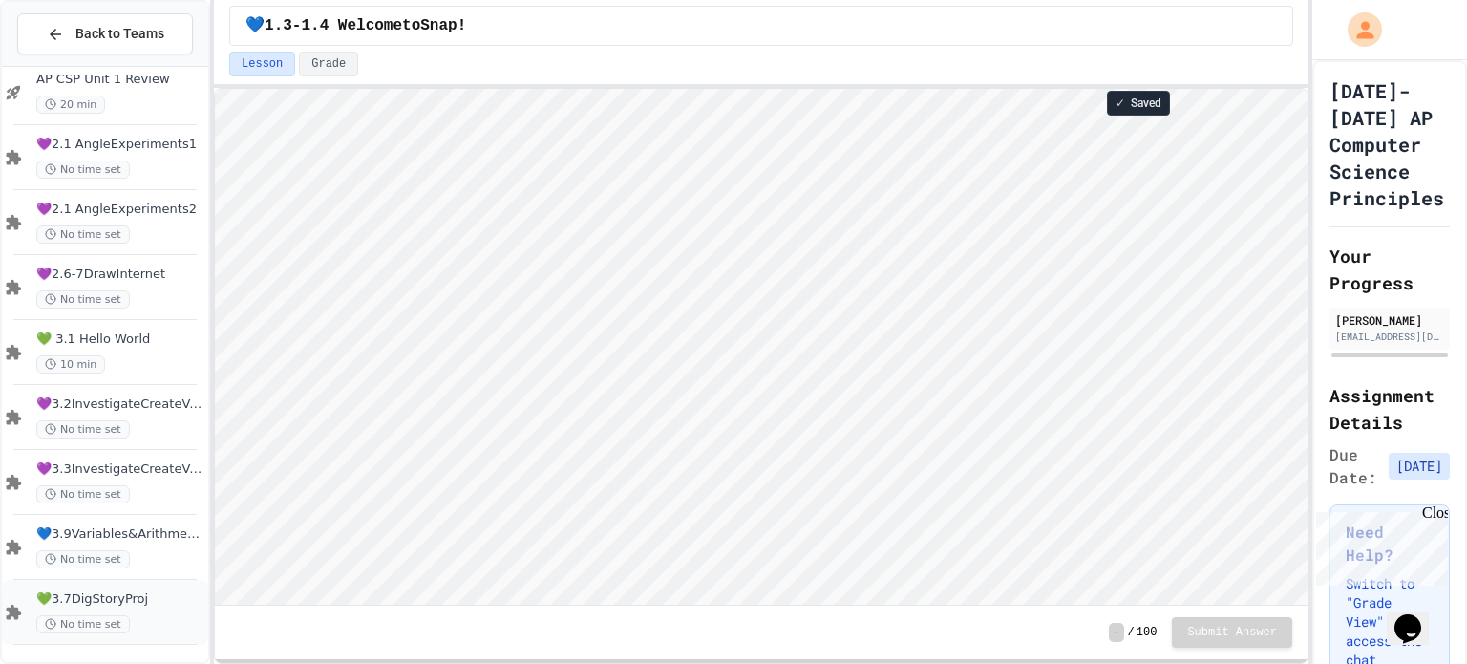 Image resolution: width=1467 pixels, height=664 pixels. Describe the element at coordinates (105, 33) in the screenshot. I see `button: Back to Teams` at that location.